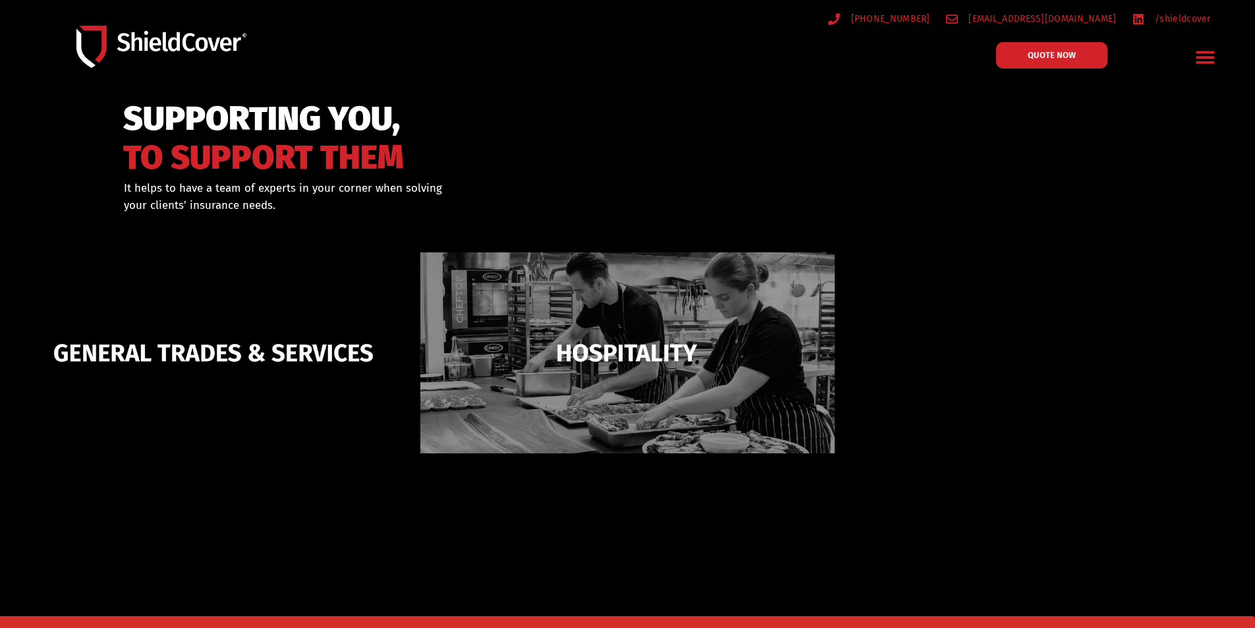  I want to click on a: QUOTE NOW, so click(1051, 55).